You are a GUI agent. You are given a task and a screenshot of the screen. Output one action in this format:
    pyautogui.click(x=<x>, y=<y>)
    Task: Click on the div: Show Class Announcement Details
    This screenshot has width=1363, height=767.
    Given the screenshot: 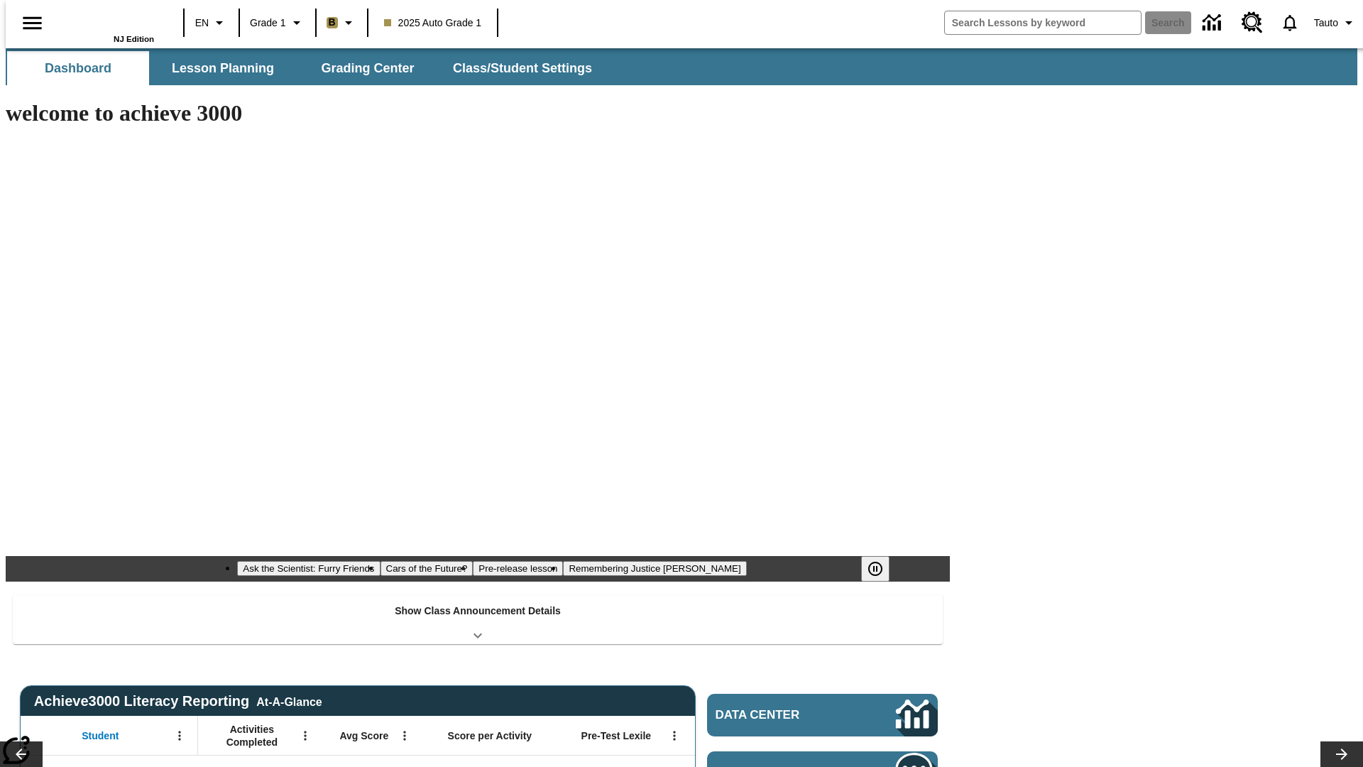 What is the action you would take?
    pyautogui.click(x=478, y=619)
    